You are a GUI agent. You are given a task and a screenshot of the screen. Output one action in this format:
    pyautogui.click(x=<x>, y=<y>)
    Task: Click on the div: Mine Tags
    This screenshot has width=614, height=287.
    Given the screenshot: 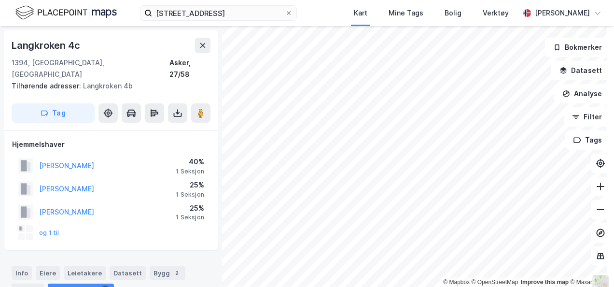 What is the action you would take?
    pyautogui.click(x=406, y=13)
    